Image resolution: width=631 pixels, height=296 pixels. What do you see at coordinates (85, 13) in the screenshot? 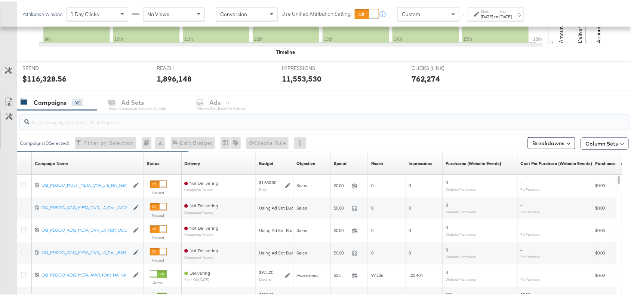
I see `span: 1 Day Clicks` at bounding box center [85, 13].